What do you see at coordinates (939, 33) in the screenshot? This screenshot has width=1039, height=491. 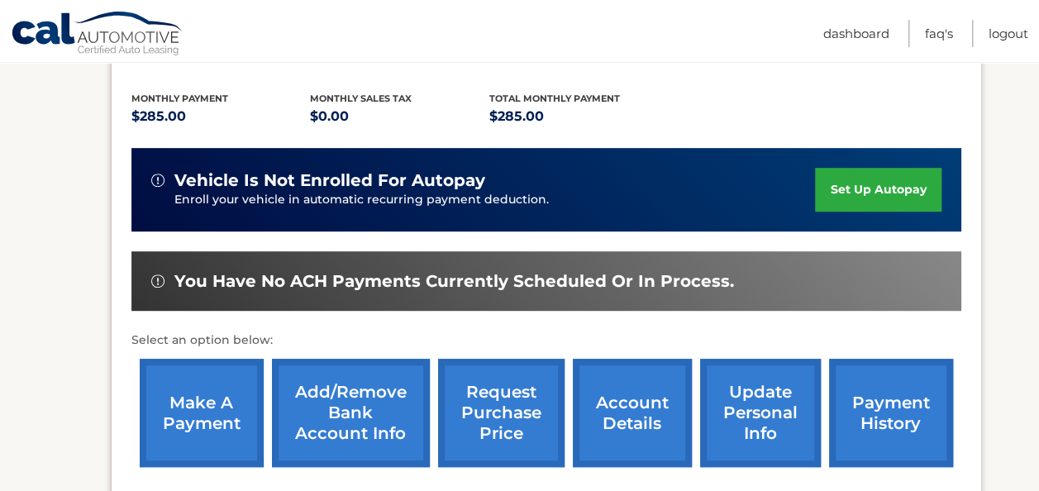 I see `a: FAQ's` at bounding box center [939, 33].